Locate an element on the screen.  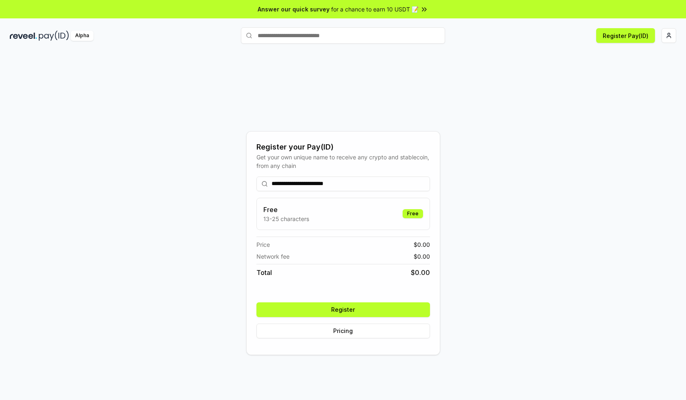
div: Register your Pay(ID) is located at coordinates (343, 147).